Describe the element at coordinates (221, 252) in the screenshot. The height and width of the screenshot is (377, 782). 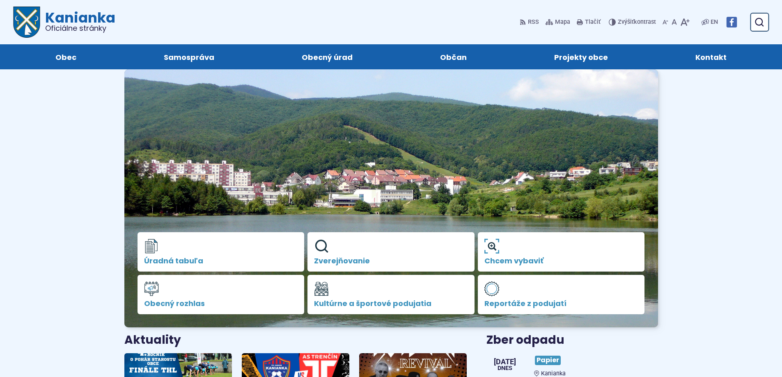
I see `a: Úradná tabuľa` at that location.